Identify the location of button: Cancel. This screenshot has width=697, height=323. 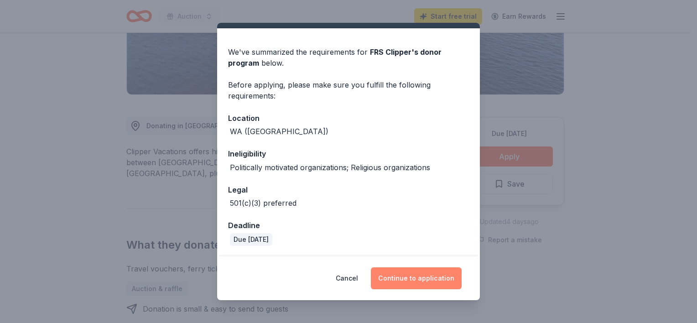
(347, 278).